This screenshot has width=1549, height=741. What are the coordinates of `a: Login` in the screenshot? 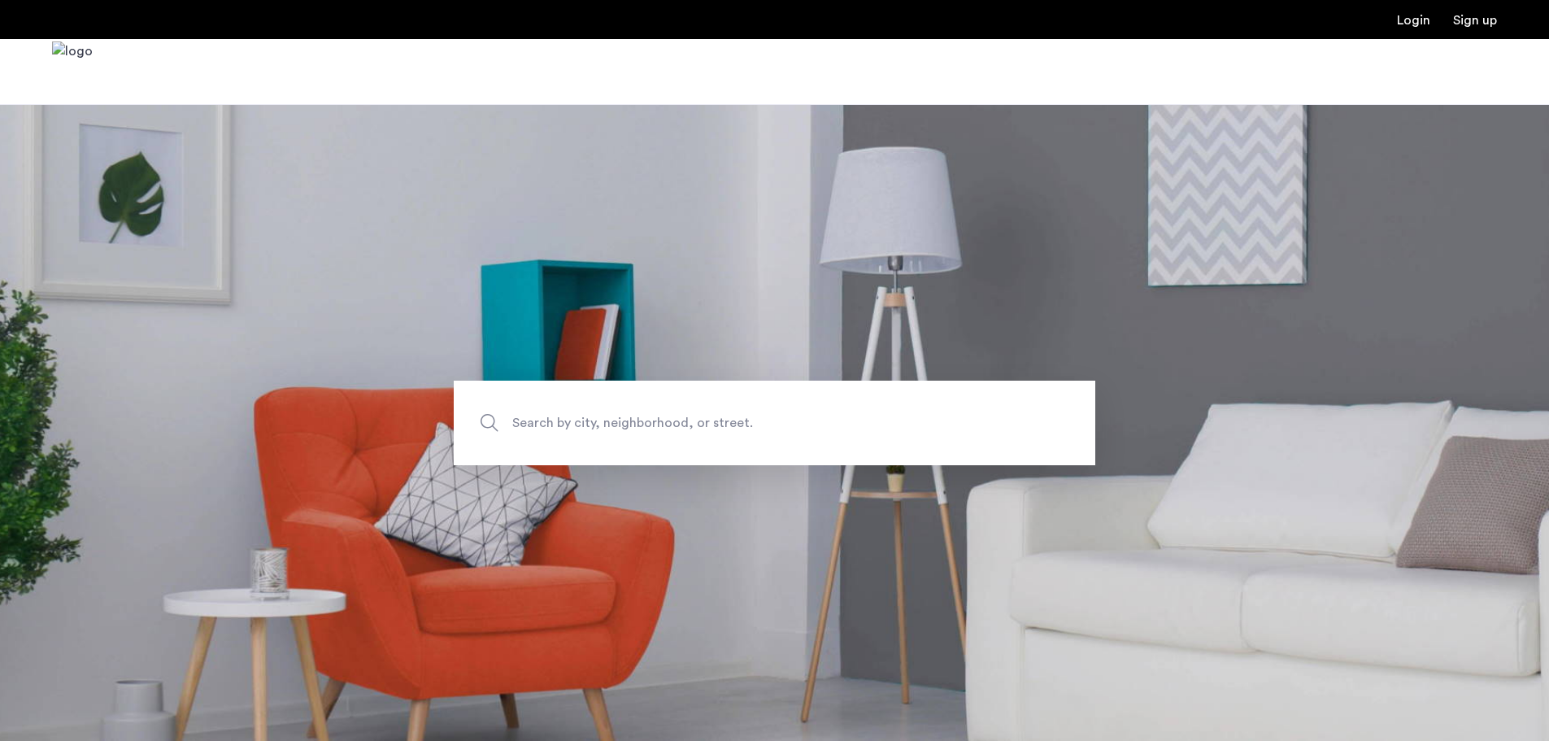 It's located at (1414, 20).